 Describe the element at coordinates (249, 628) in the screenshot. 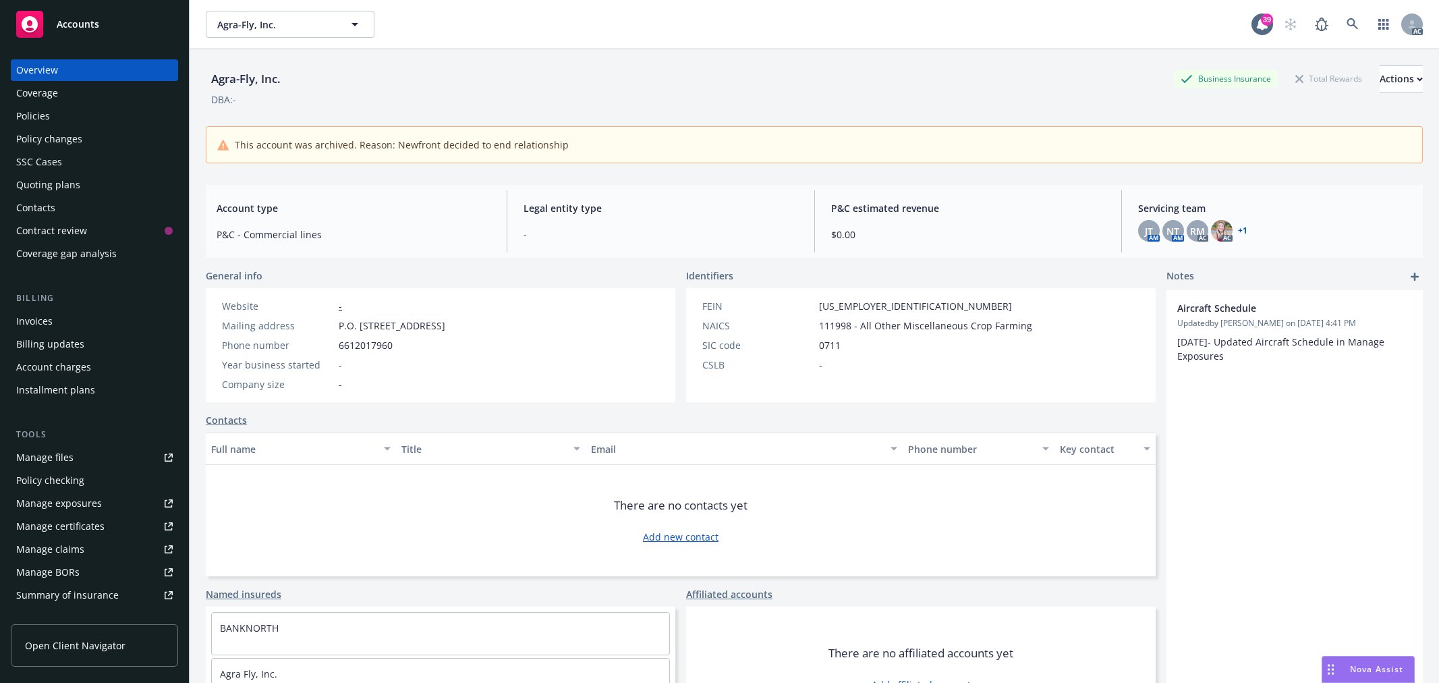

I see `a: BANKNORTH` at that location.